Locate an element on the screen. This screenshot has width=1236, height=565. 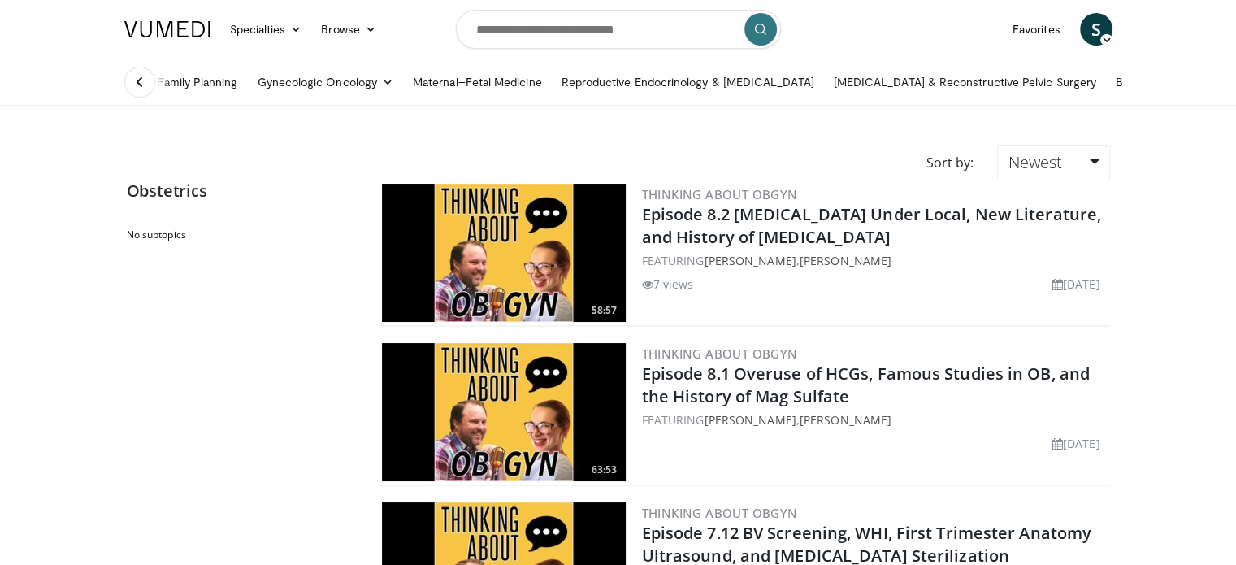
a: Favorites is located at coordinates (1036, 29).